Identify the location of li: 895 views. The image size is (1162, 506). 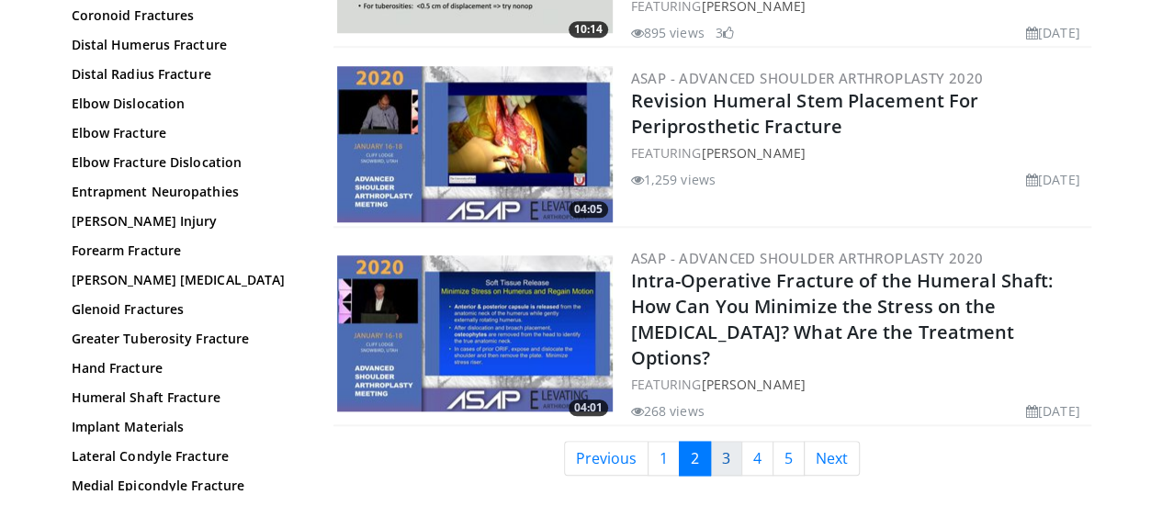
(668, 32).